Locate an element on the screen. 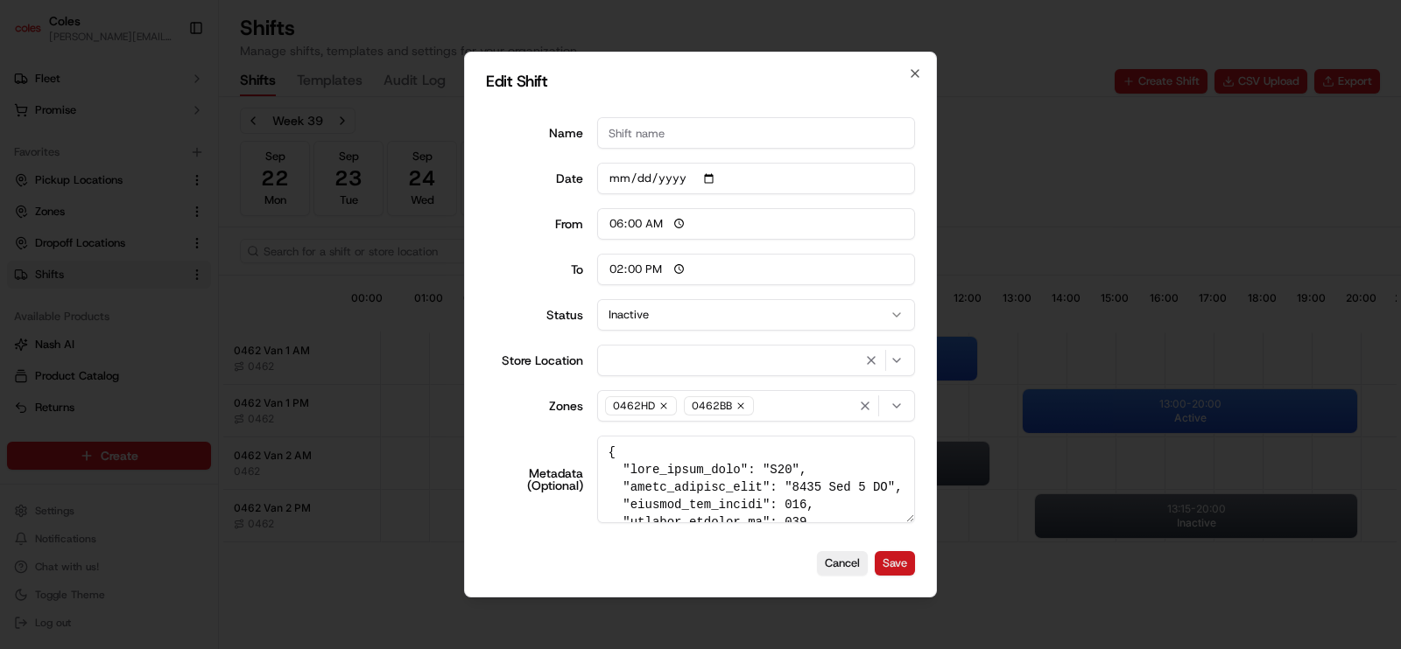 This screenshot has width=1401, height=649. label: Metadata (Optional) is located at coordinates (534, 480).